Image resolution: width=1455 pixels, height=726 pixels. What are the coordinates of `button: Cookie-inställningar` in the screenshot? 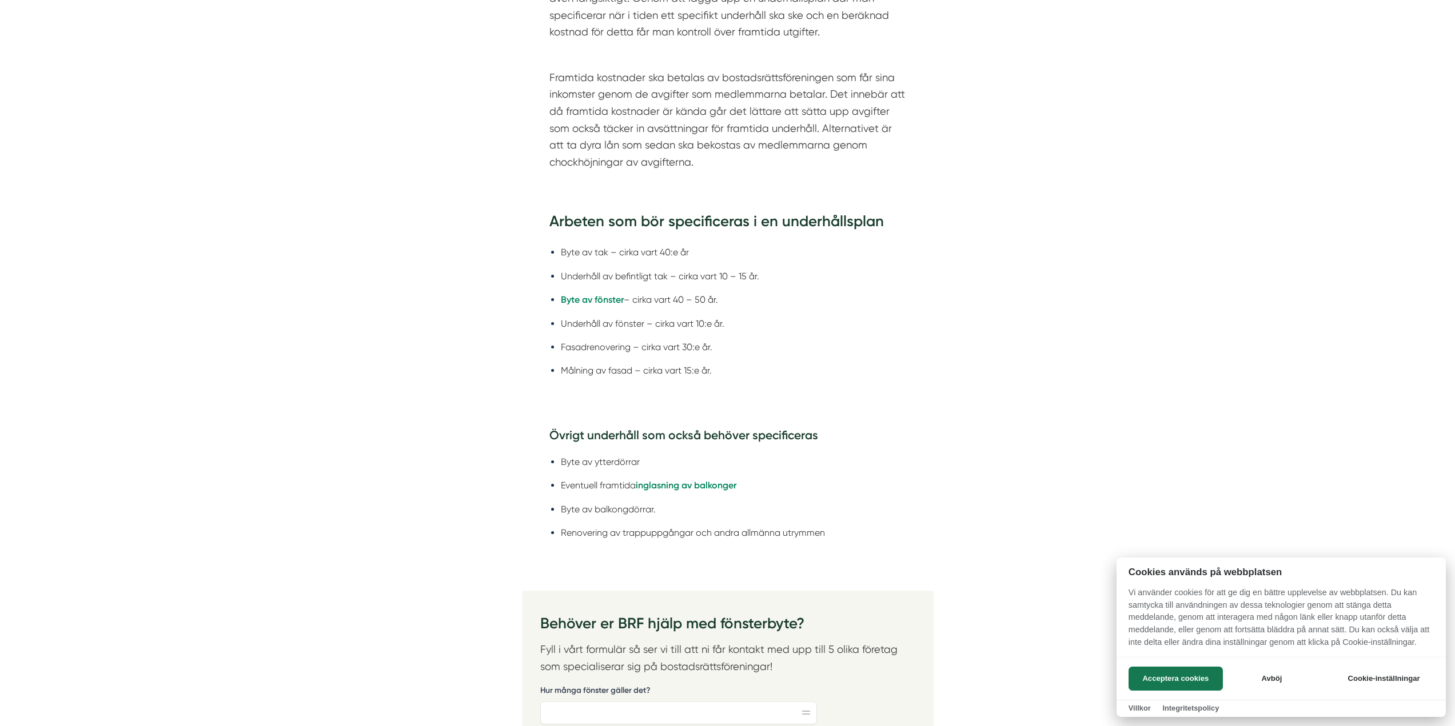 It's located at (1383, 679).